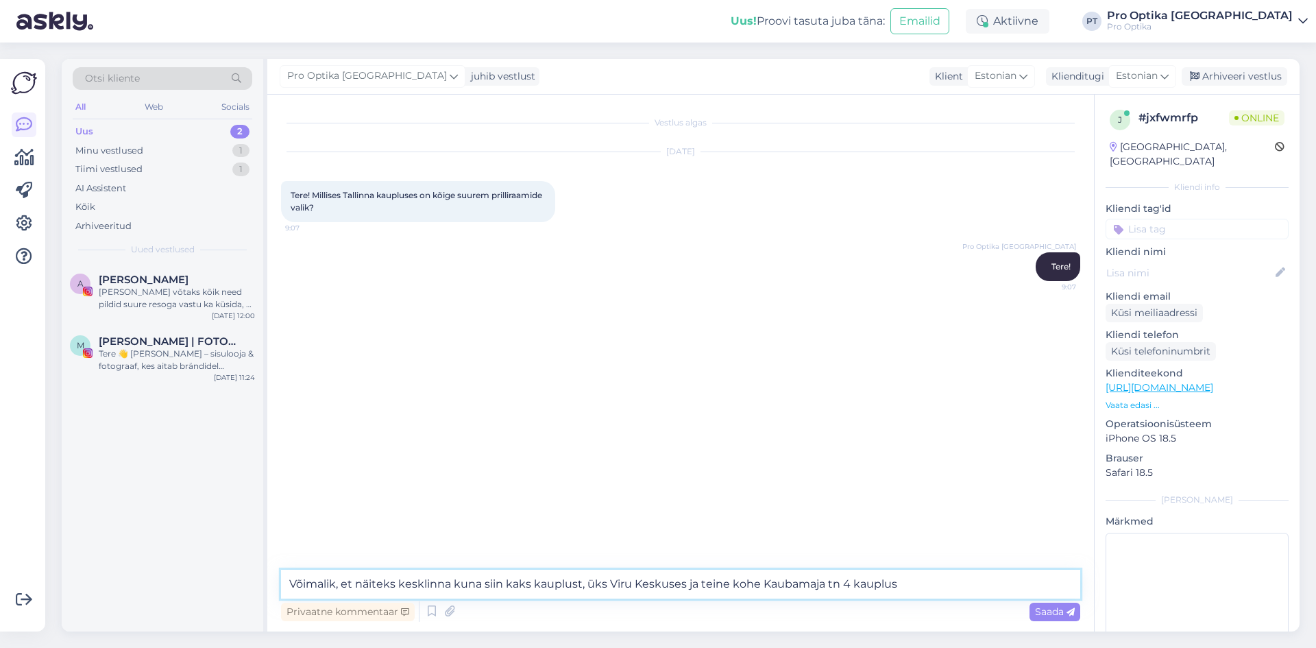 The height and width of the screenshot is (648, 1316). I want to click on input: Lisa tag, so click(1197, 229).